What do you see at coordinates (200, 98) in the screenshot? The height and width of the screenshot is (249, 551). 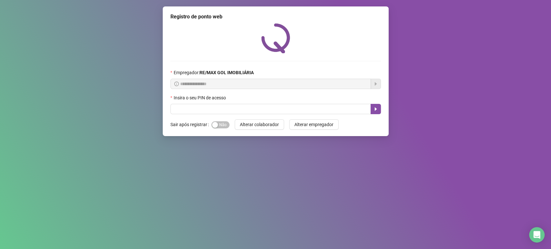 I see `label: Insira o seu PIN de acesso` at bounding box center [200, 98].